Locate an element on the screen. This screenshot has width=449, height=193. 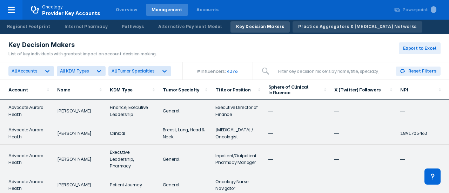
input: Filter key decision makers by name, title, specialty, etc. is located at coordinates (331, 71).